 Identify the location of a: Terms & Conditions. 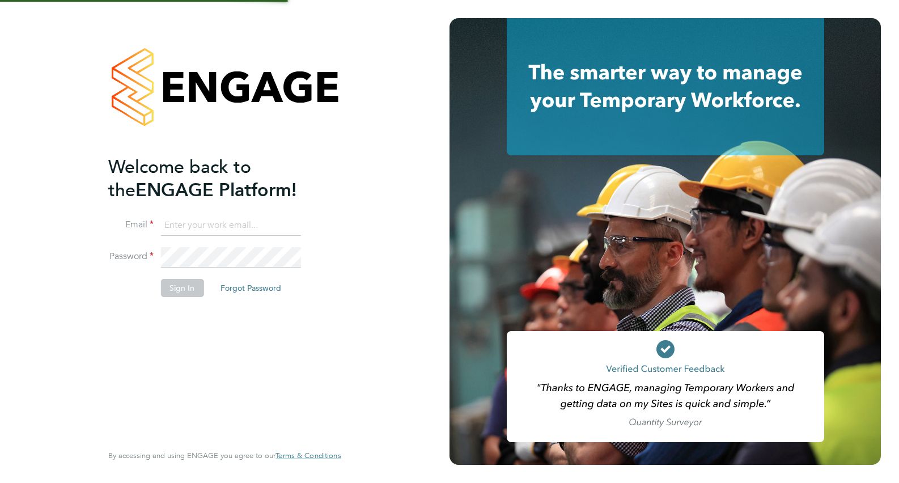
(308, 456).